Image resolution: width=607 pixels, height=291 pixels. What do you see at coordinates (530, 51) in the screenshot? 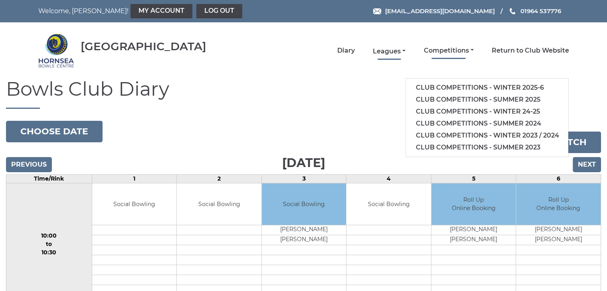
I see `a: Return to Club Website` at bounding box center [530, 51].